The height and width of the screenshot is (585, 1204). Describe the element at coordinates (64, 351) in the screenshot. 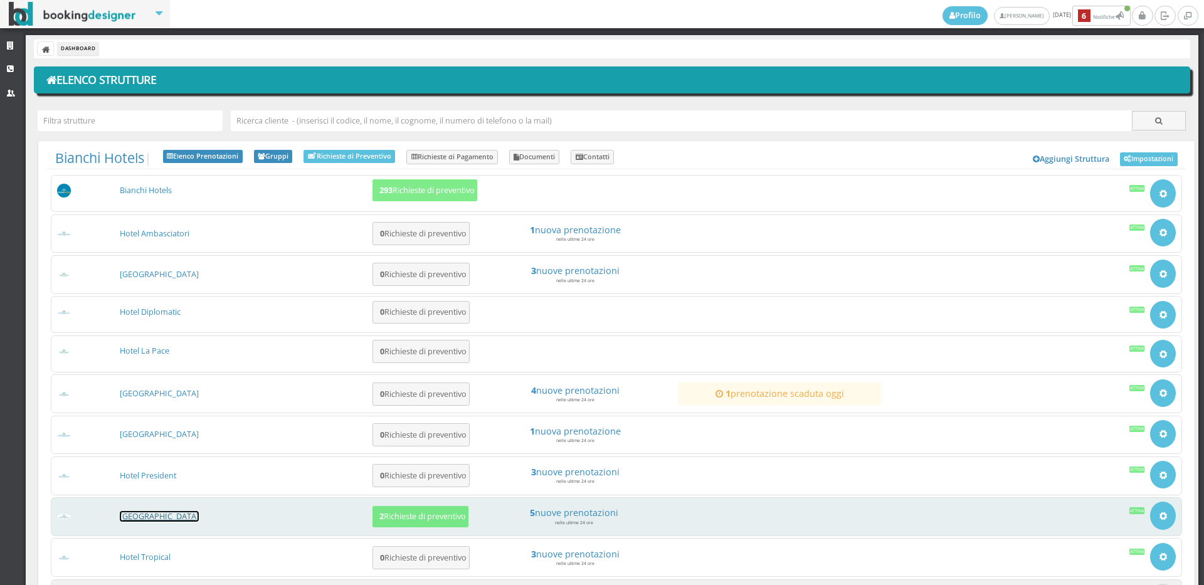

I see `img: c3084f9b7d3611ed9c9d0608f5526cb6_max100.png` at that location.